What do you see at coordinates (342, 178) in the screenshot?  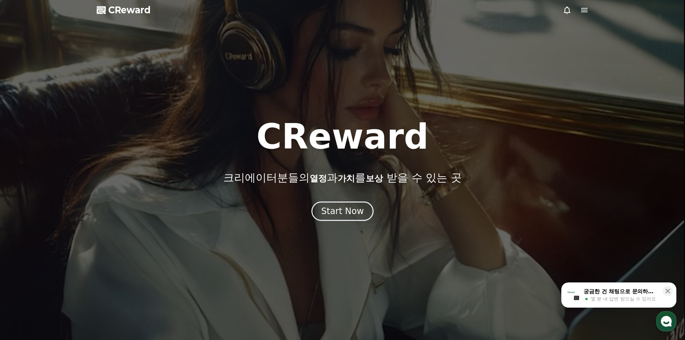 I see `p: 크리에이터분들의 과 를 받을 수 있는 곳` at bounding box center [342, 178].